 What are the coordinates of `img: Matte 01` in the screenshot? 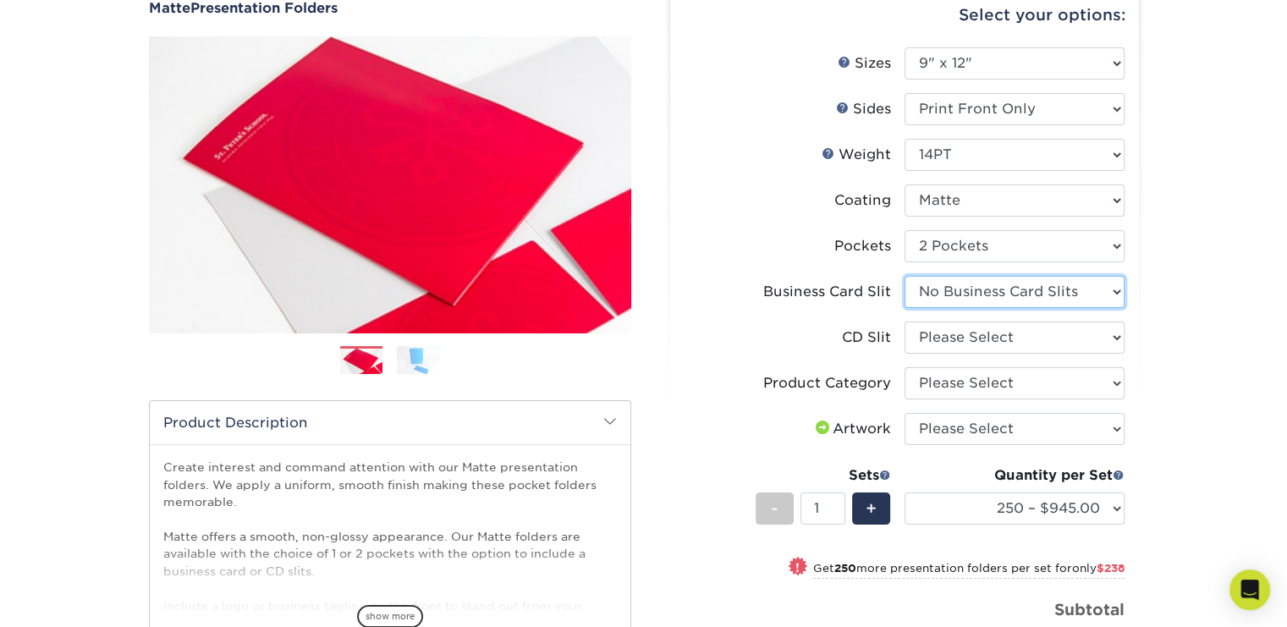 It's located at (390, 184).